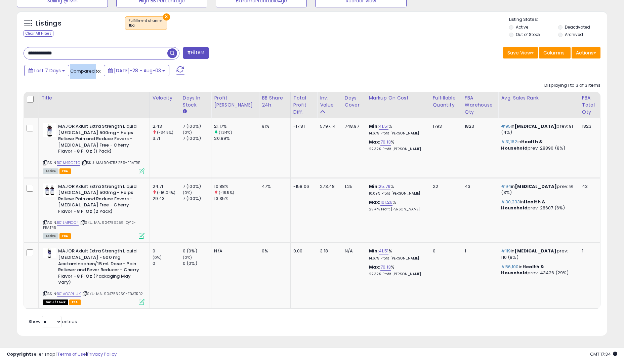  Describe the element at coordinates (353, 186) in the screenshot. I see `div: 1.25` at that location.